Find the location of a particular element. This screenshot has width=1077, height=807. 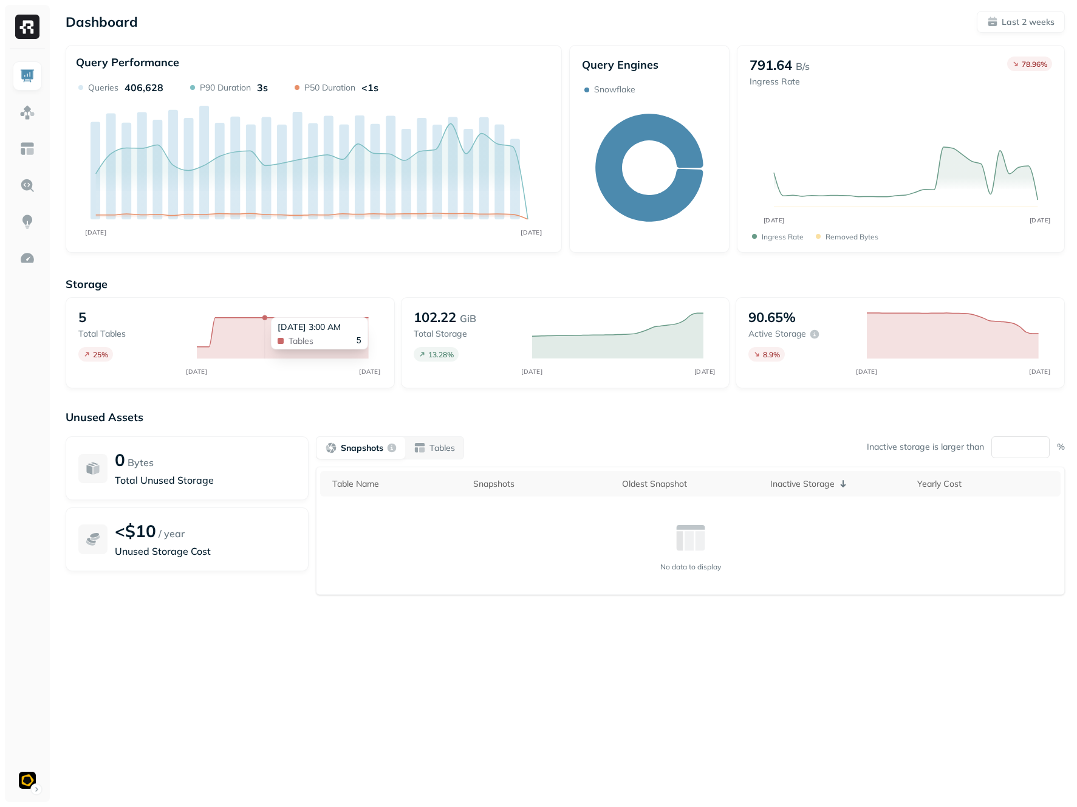

p: <$10 is located at coordinates (135, 530).